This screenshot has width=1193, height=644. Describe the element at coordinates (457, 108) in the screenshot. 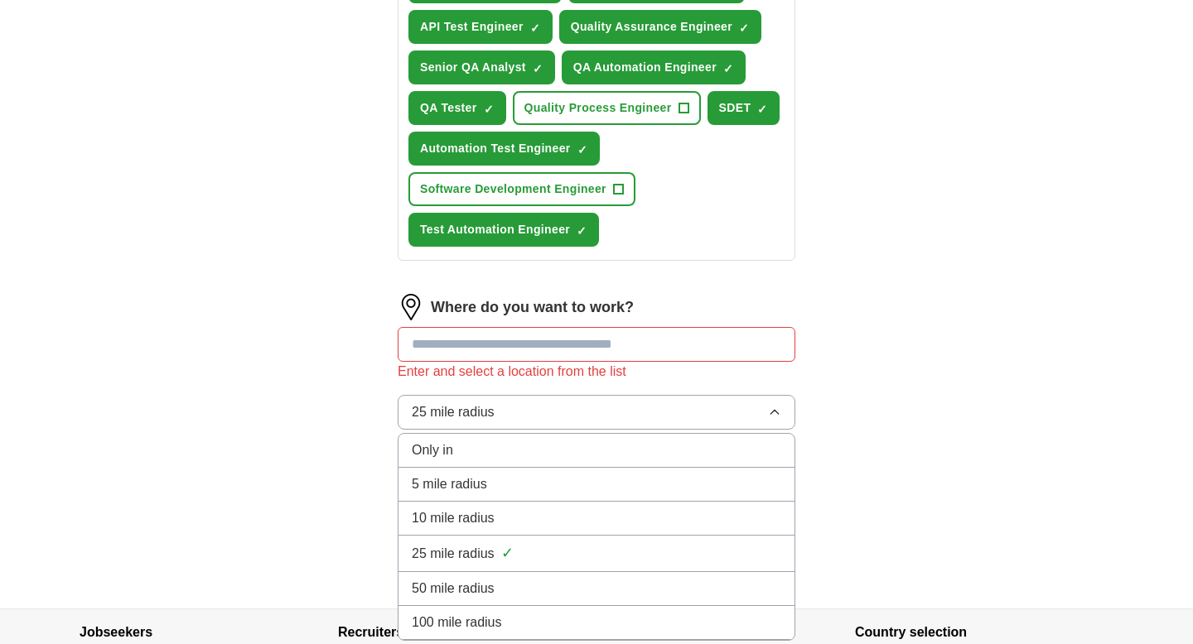

I see `button: QA Tester✓` at that location.